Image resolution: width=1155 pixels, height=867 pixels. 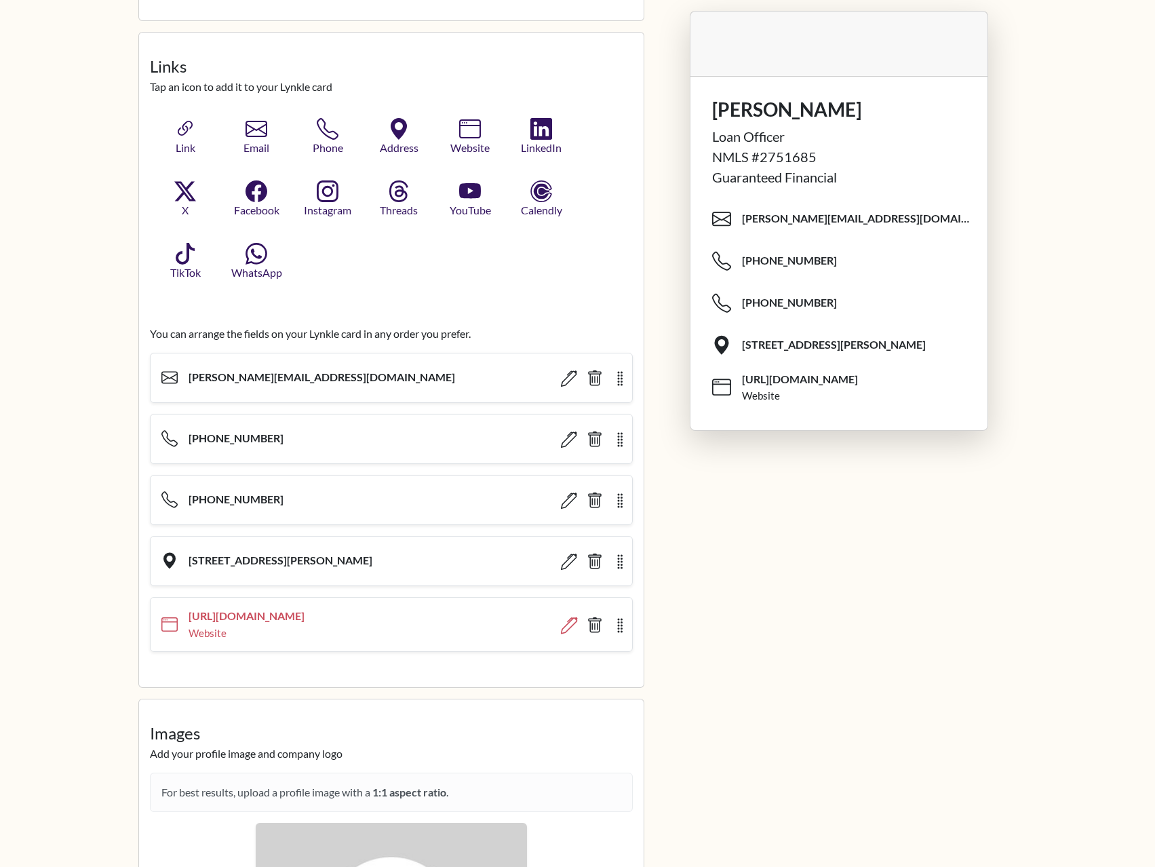 I want to click on button: Address, so click(x=399, y=137).